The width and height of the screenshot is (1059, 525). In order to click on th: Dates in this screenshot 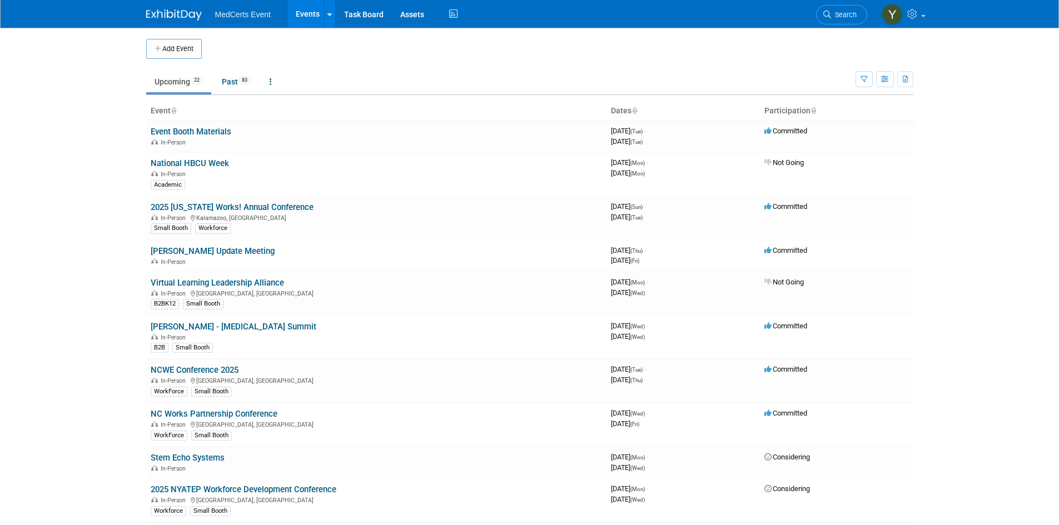, I will do `click(683, 111)`.